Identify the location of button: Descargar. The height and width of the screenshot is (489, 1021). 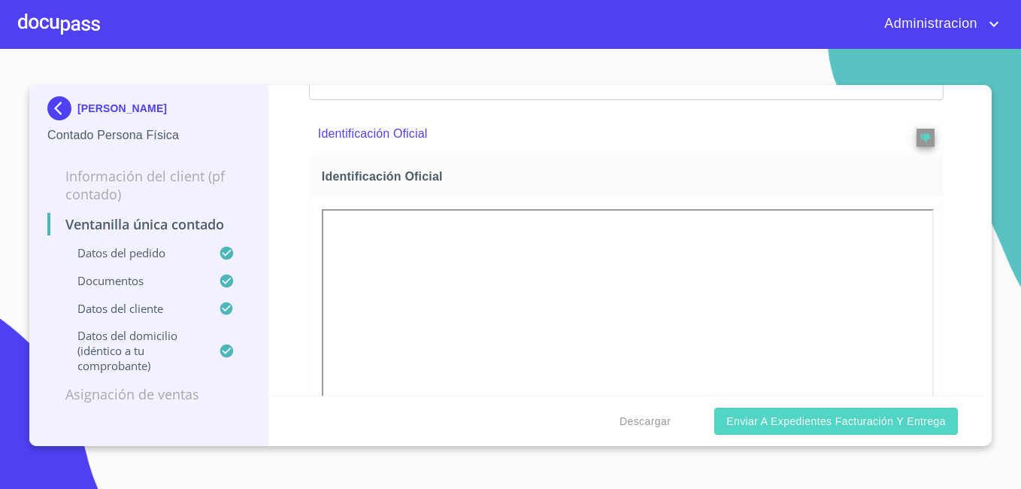
(645, 421).